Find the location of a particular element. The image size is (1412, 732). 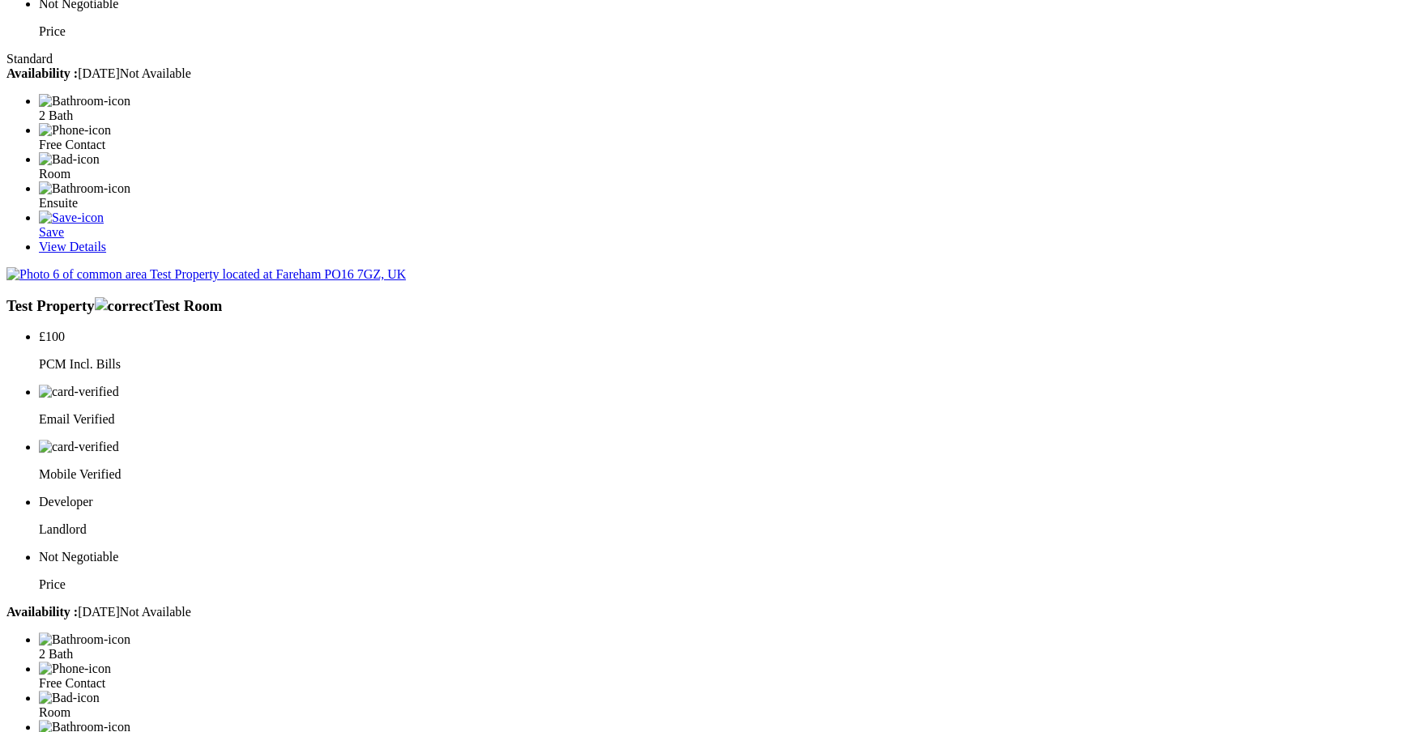

span: £100 is located at coordinates (52, 336).